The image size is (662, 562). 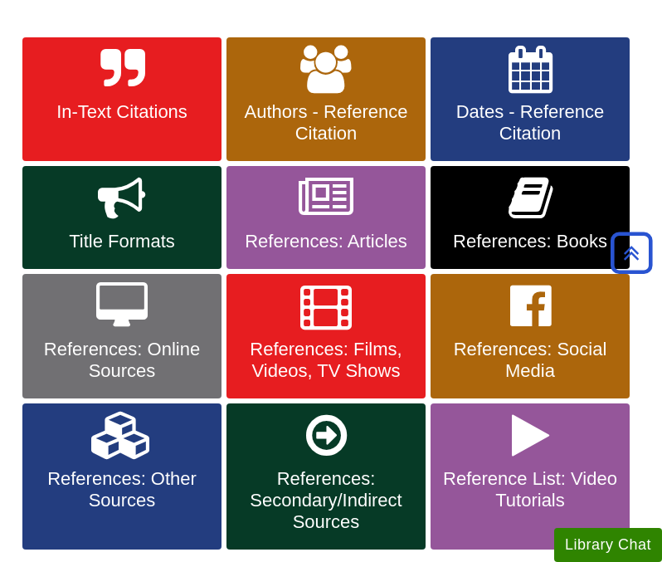 What do you see at coordinates (122, 100) in the screenshot?
I see `a: In-Text Citations` at bounding box center [122, 100].